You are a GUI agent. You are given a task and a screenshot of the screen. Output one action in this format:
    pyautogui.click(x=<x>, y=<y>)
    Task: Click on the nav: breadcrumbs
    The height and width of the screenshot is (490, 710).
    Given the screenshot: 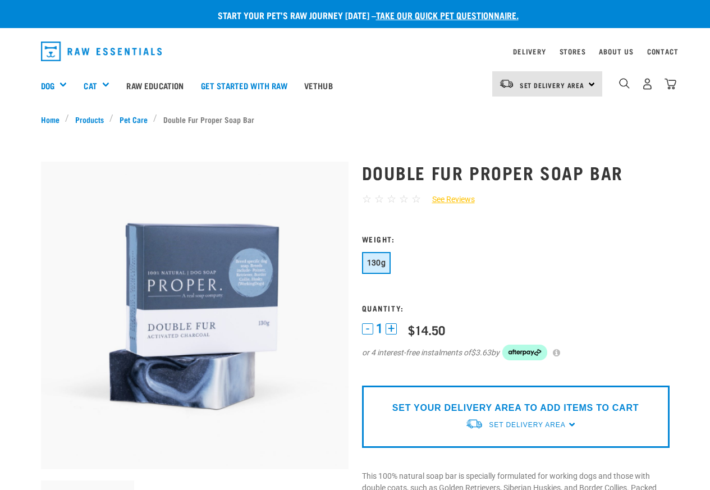 What is the action you would take?
    pyautogui.click(x=356, y=119)
    